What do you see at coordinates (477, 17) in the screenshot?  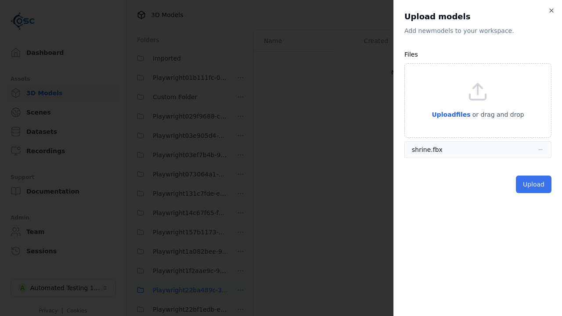 I see `h2: Upload models` at bounding box center [477, 17].